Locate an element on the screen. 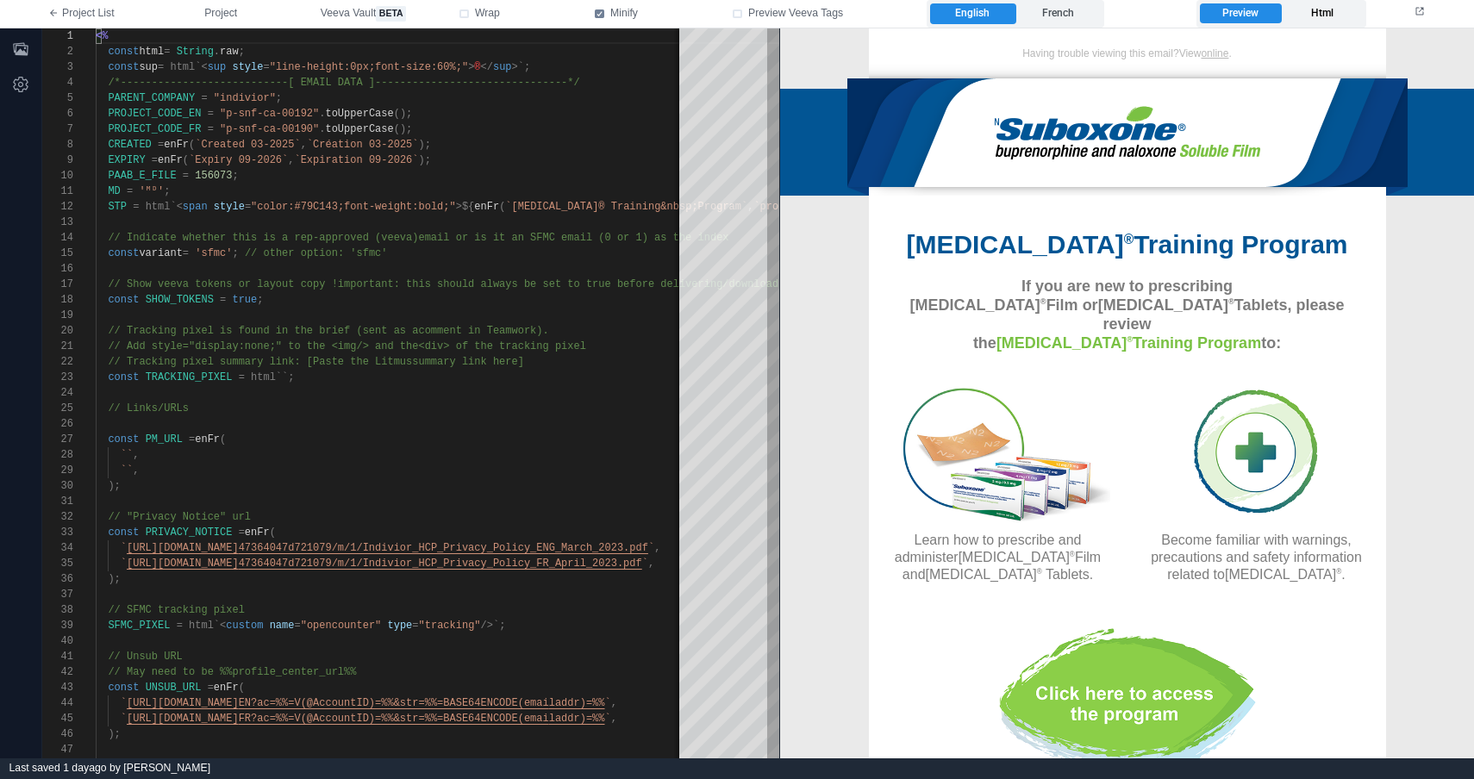  span: 'ᴹᴰ' is located at coordinates (151, 191).